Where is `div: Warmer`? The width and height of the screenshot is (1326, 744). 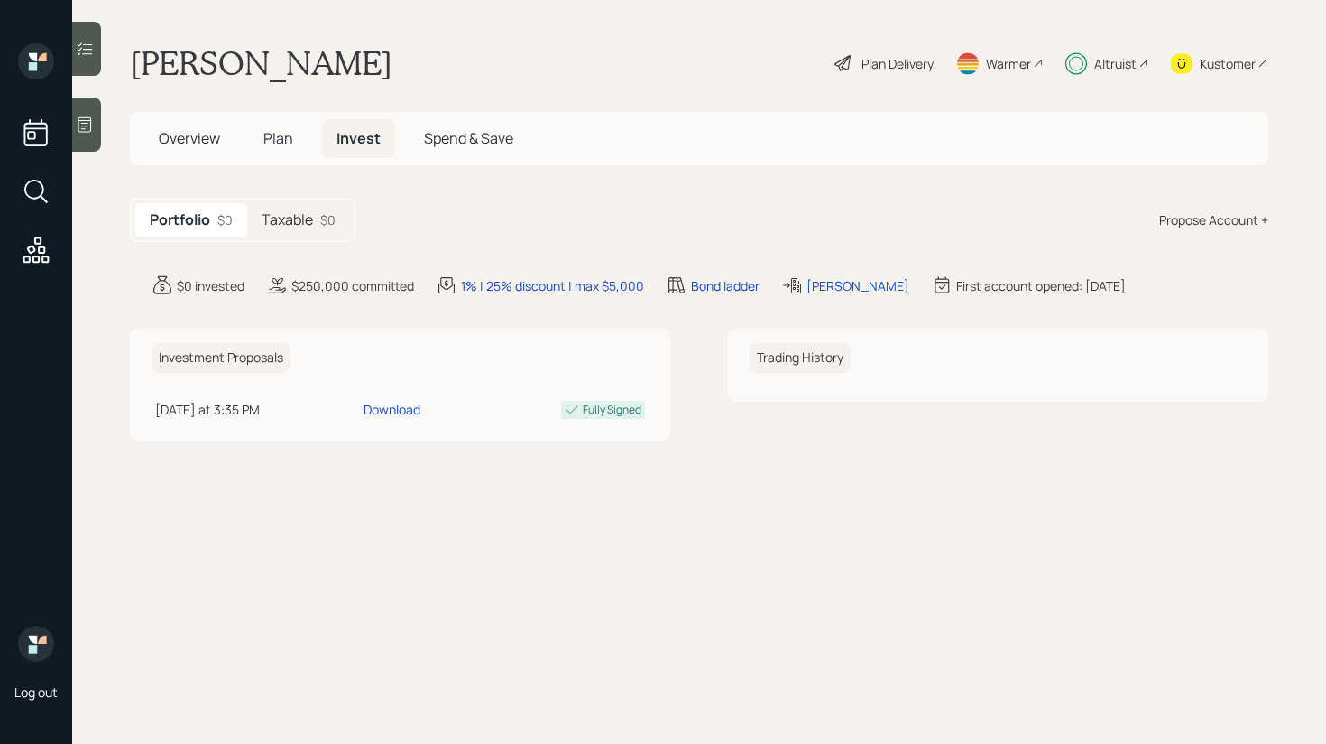 div: Warmer is located at coordinates (1009, 63).